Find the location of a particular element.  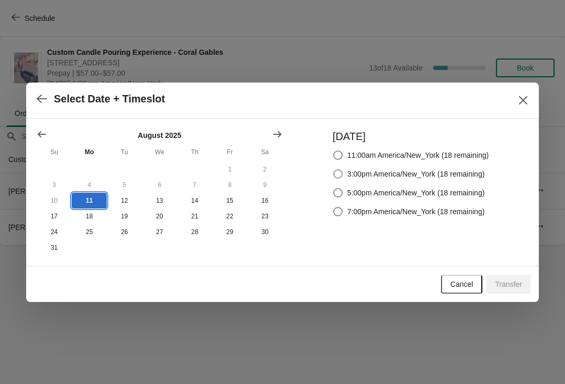

span: 11:00am America/New_York (18 remaining) is located at coordinates (418, 155).